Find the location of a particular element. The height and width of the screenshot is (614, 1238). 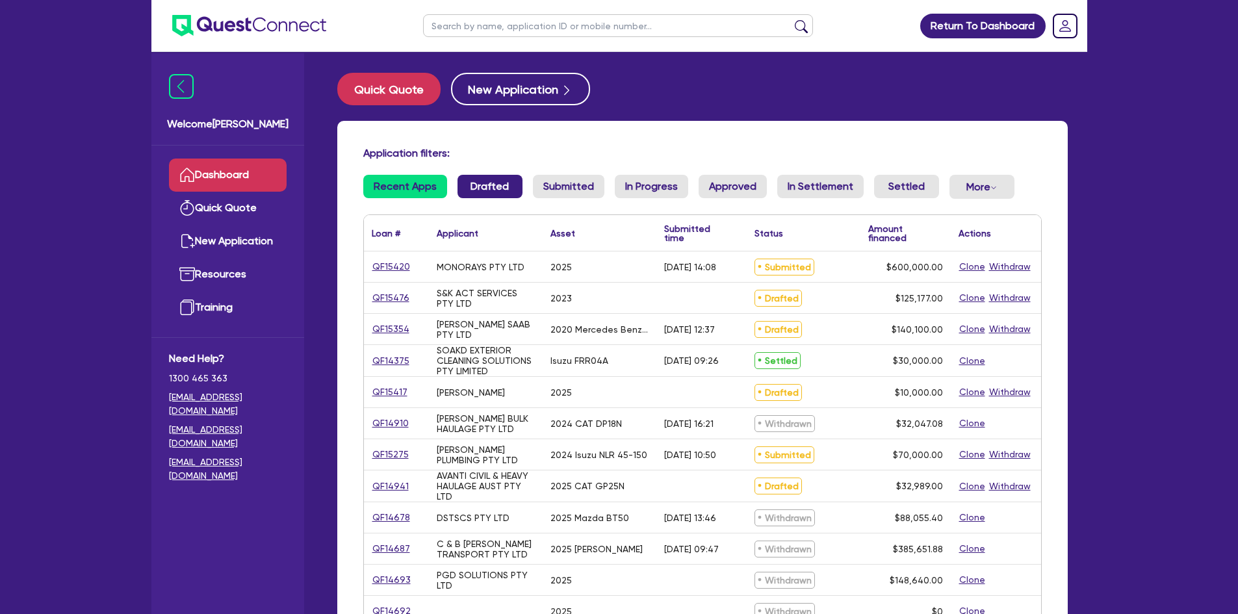

a: QF14693 is located at coordinates (391, 580).